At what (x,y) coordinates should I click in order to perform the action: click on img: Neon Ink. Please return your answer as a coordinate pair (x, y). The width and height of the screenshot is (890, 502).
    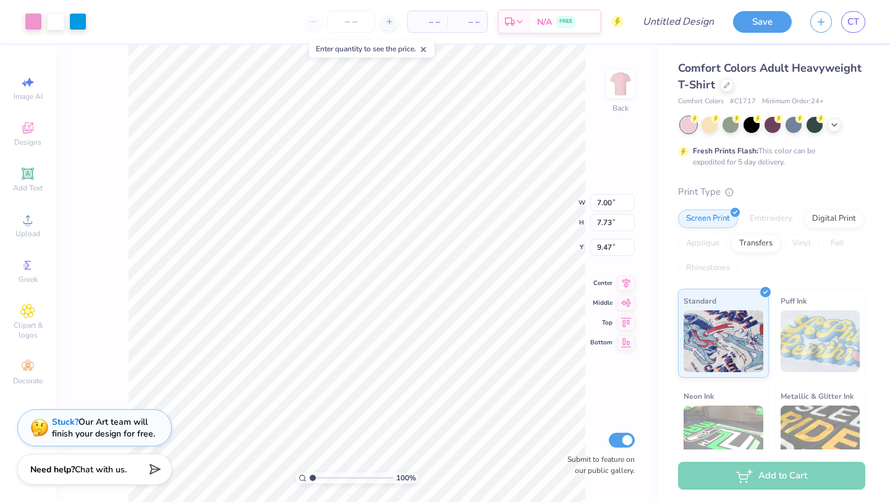
    Looking at the image, I should click on (723, 436).